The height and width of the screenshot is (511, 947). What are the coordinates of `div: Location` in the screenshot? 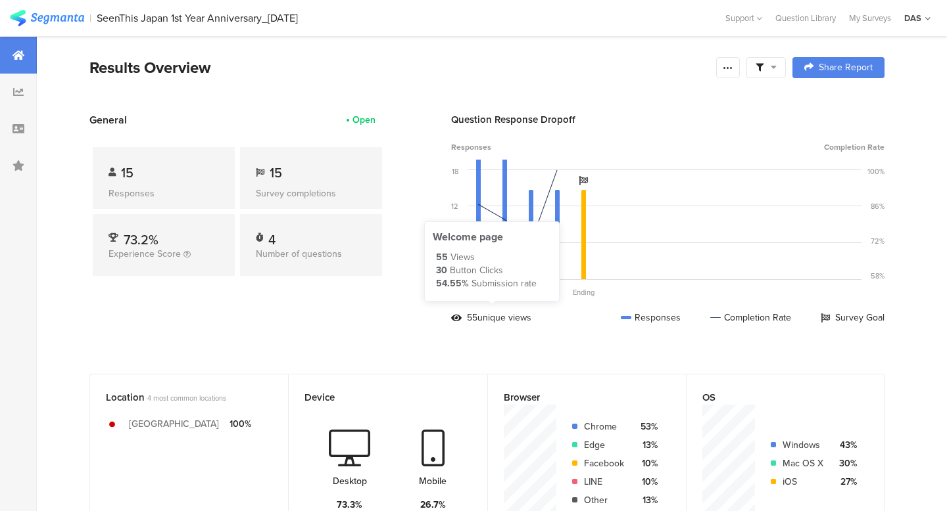 It's located at (178, 398).